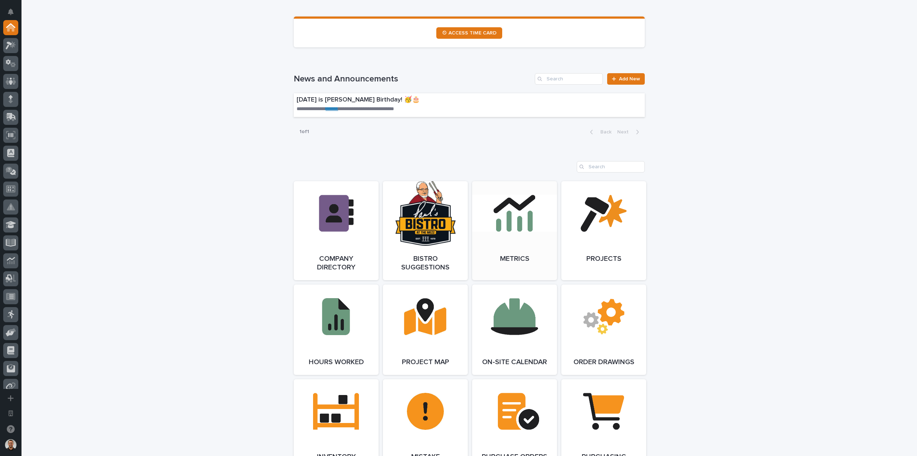 Image resolution: width=917 pixels, height=456 pixels. What do you see at coordinates (515, 230) in the screenshot?
I see `a: Metrics` at bounding box center [515, 230].